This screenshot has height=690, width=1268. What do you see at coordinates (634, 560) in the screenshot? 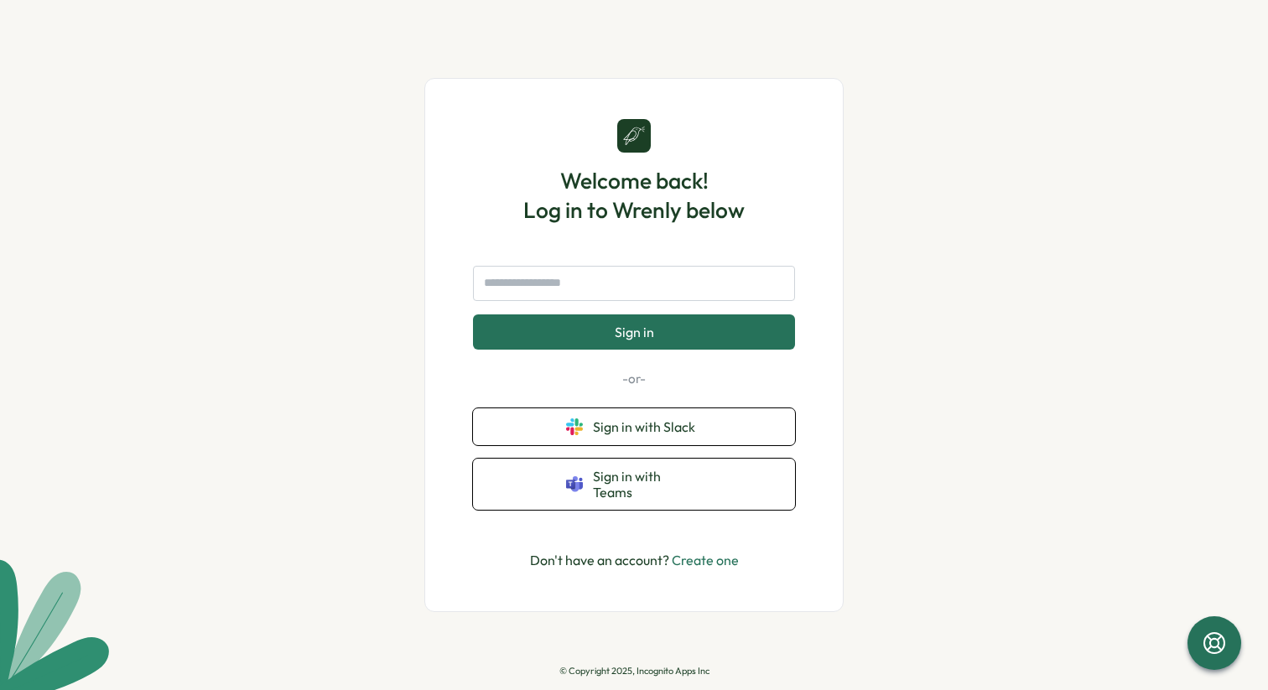
I see `p: Don't have an account?` at bounding box center [634, 560].